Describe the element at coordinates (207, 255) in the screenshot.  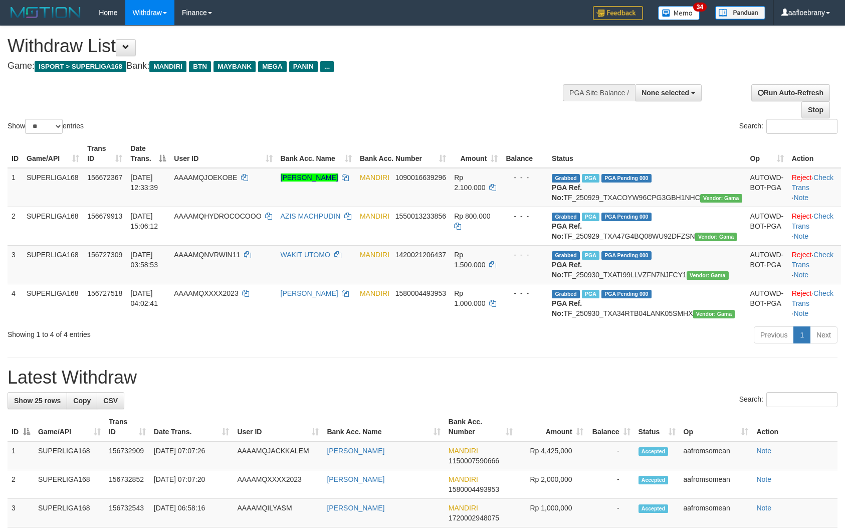
I see `span: AAAAMQNVRWIN11` at that location.